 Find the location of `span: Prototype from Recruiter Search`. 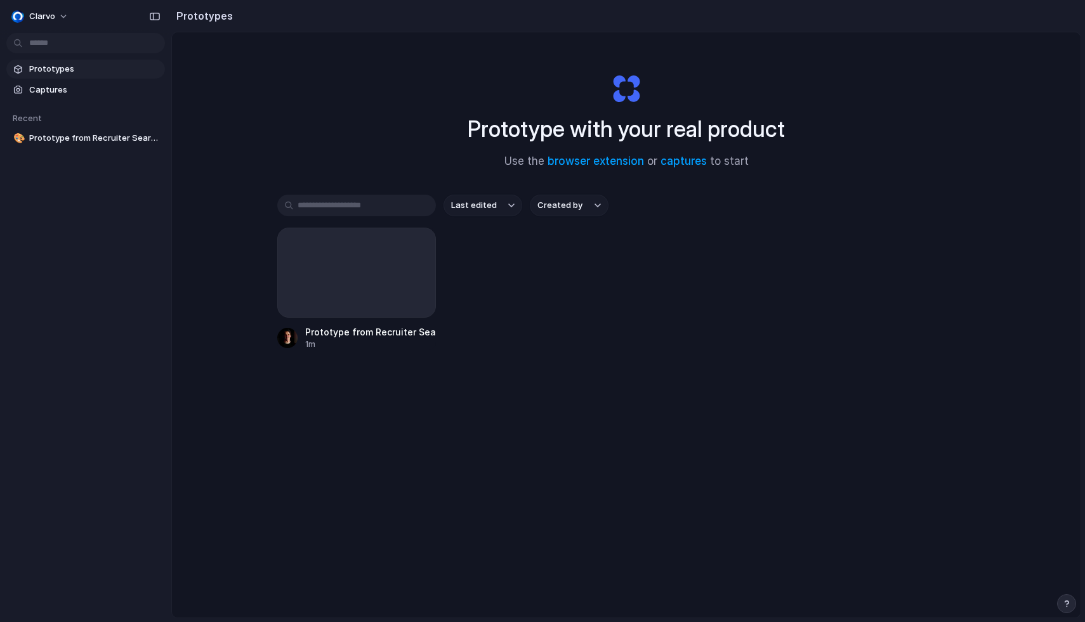

span: Prototype from Recruiter Search is located at coordinates (95, 138).